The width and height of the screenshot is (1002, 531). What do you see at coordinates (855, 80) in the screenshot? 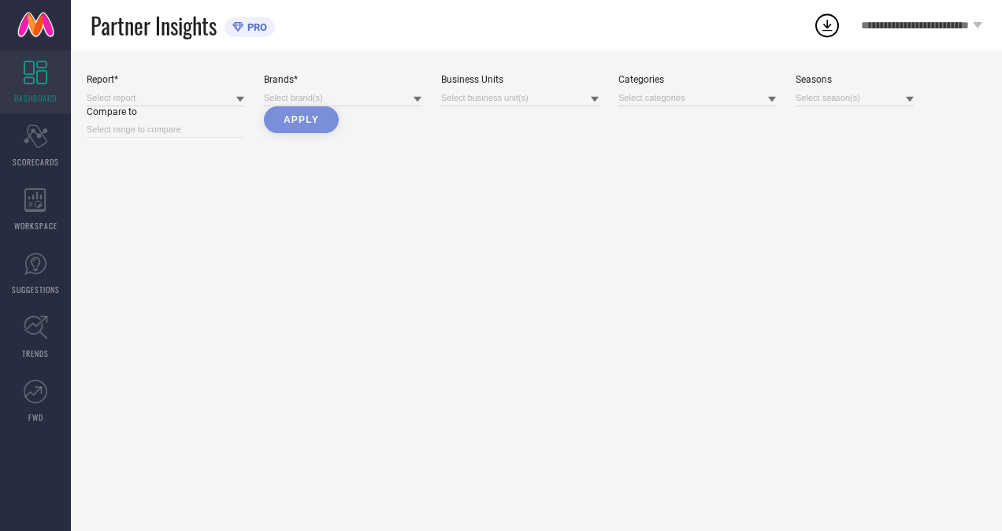
I see `div: Seasons` at bounding box center [855, 80].